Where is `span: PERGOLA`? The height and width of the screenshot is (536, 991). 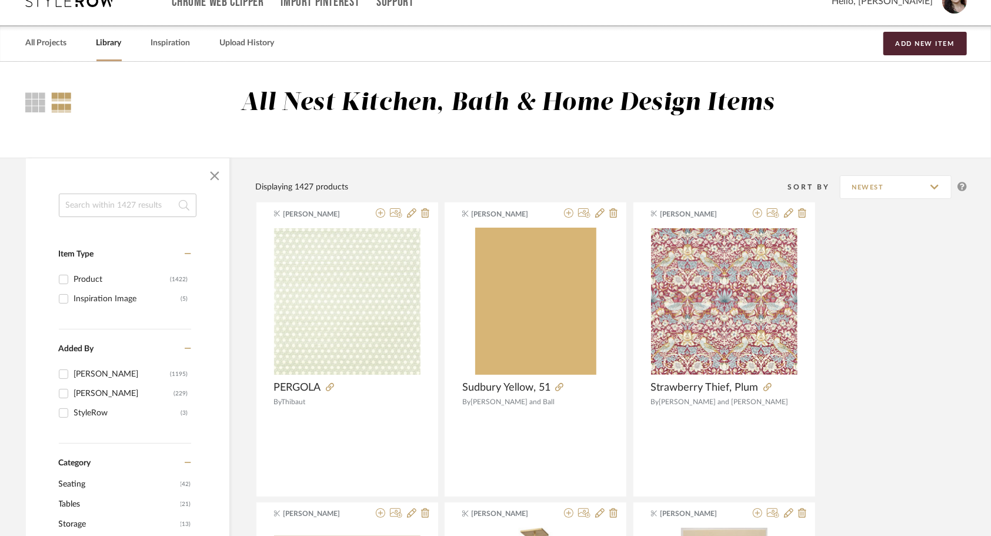
span: PERGOLA is located at coordinates (298, 388).